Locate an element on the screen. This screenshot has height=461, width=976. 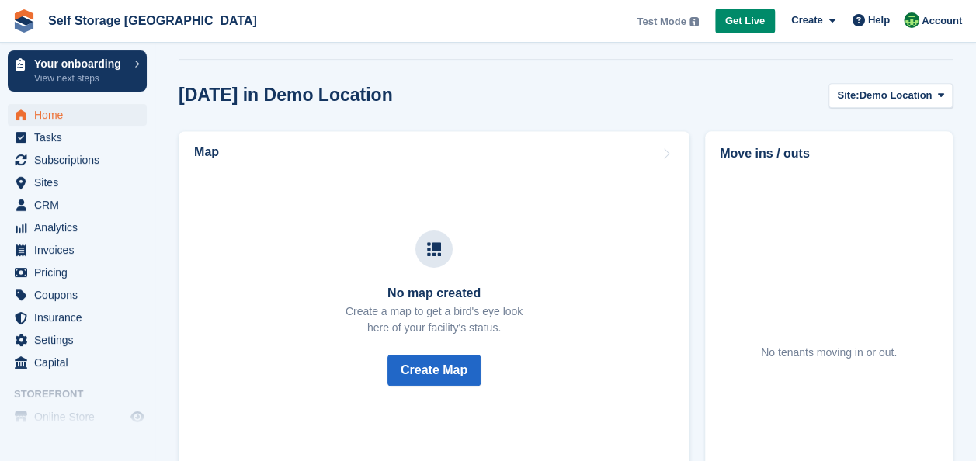
span: Storefront is located at coordinates (84, 395).